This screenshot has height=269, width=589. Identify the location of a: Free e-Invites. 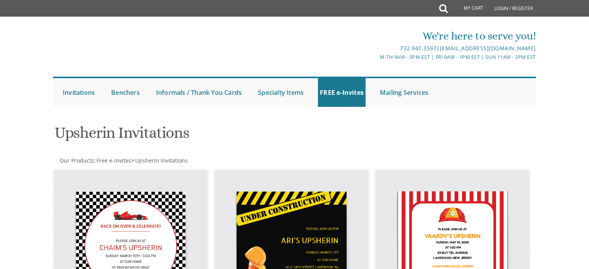
(113, 160).